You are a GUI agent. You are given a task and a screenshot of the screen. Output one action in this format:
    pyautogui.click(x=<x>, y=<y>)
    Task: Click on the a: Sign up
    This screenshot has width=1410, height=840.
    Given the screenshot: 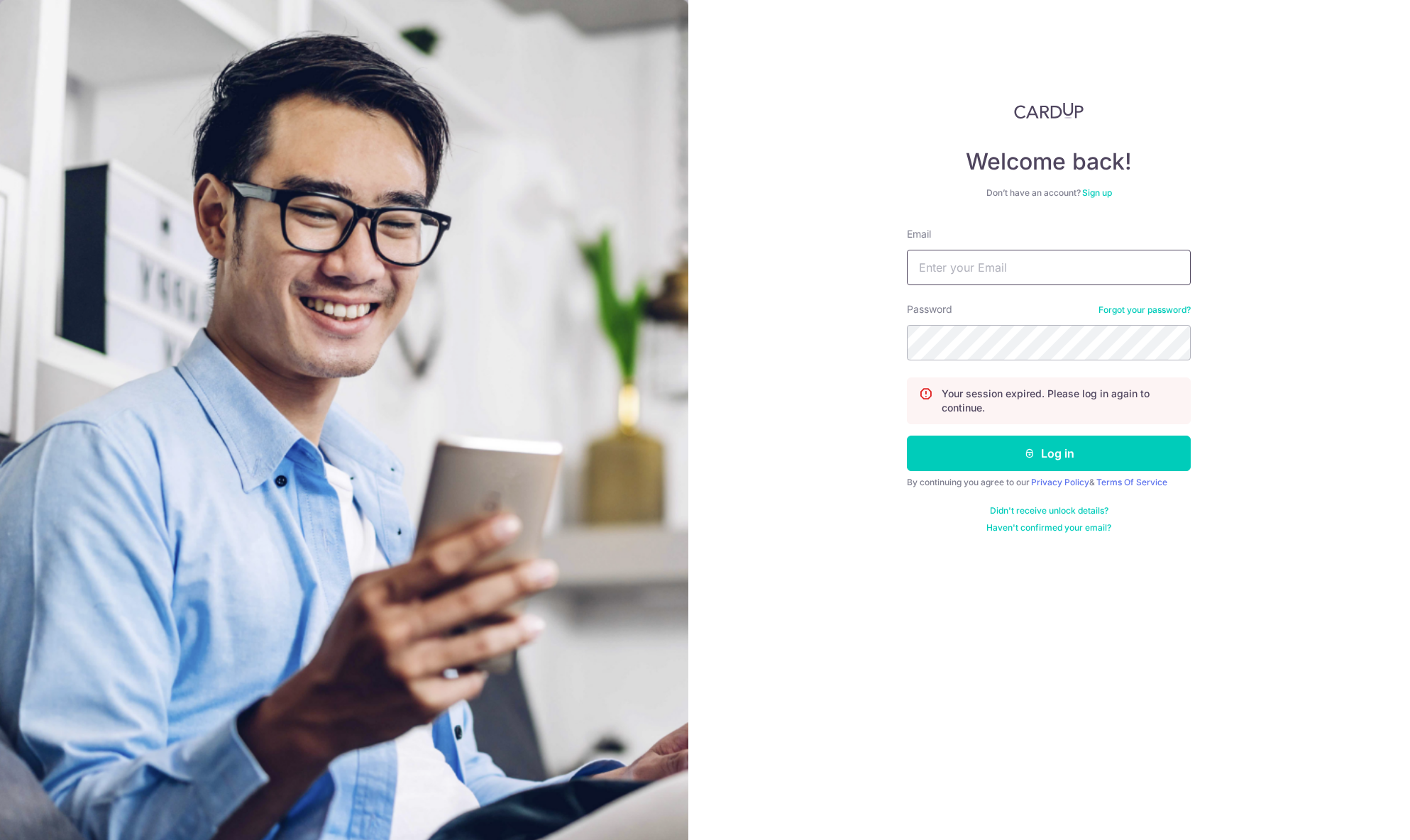 What is the action you would take?
    pyautogui.click(x=1097, y=193)
    